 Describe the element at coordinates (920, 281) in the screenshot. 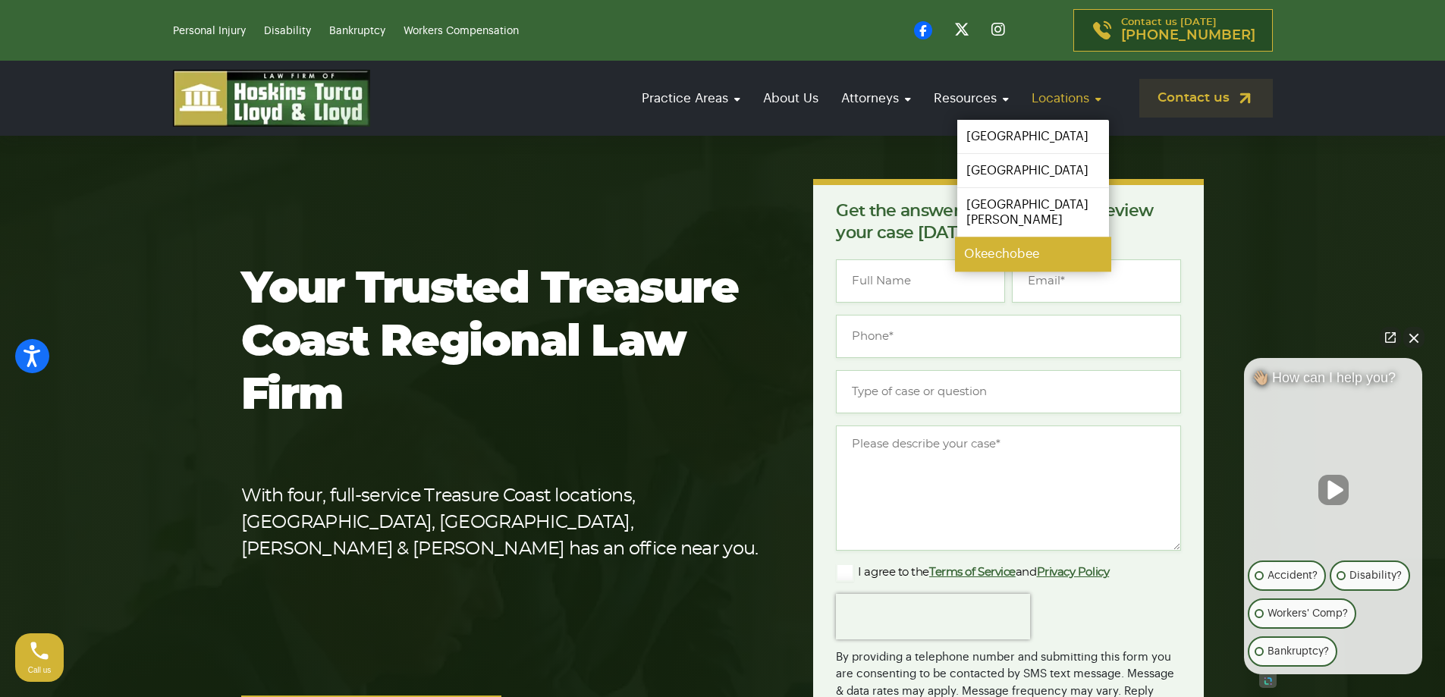

I see `input: Full Name` at that location.